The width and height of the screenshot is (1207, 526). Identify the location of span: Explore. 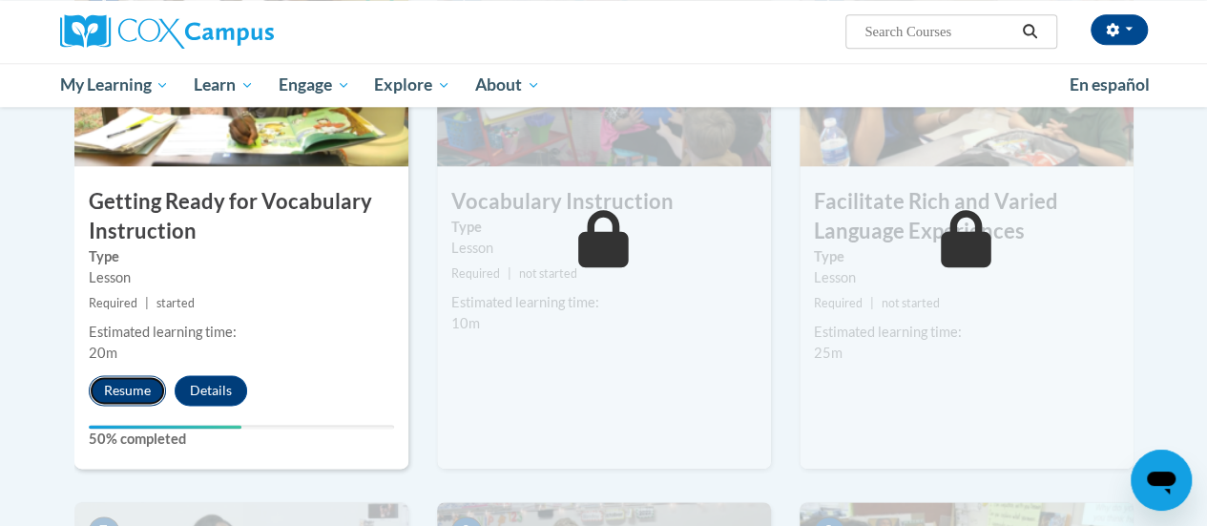
(412, 85).